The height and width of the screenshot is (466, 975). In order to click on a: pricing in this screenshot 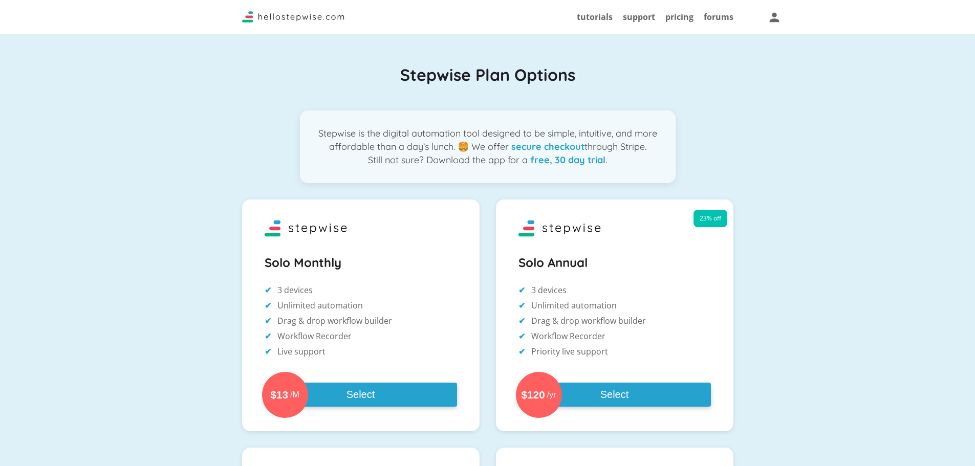, I will do `click(679, 17)`.